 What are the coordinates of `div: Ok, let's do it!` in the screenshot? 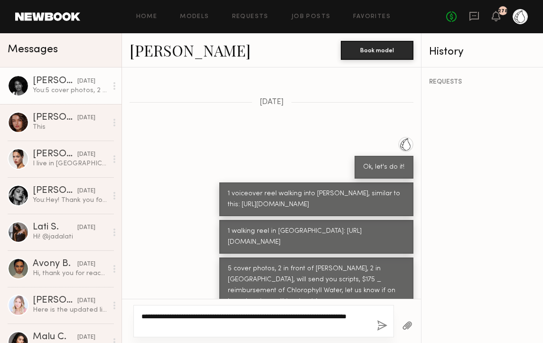 It's located at (384, 167).